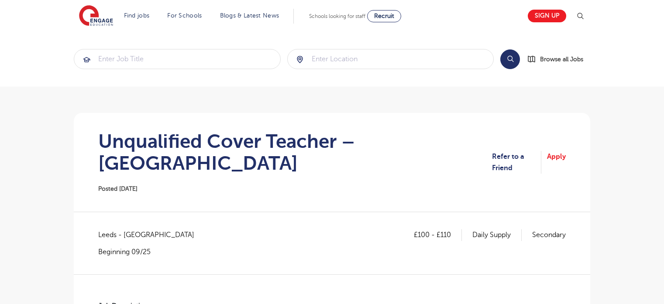 The height and width of the screenshot is (304, 664). I want to click on a: Find jobs, so click(137, 15).